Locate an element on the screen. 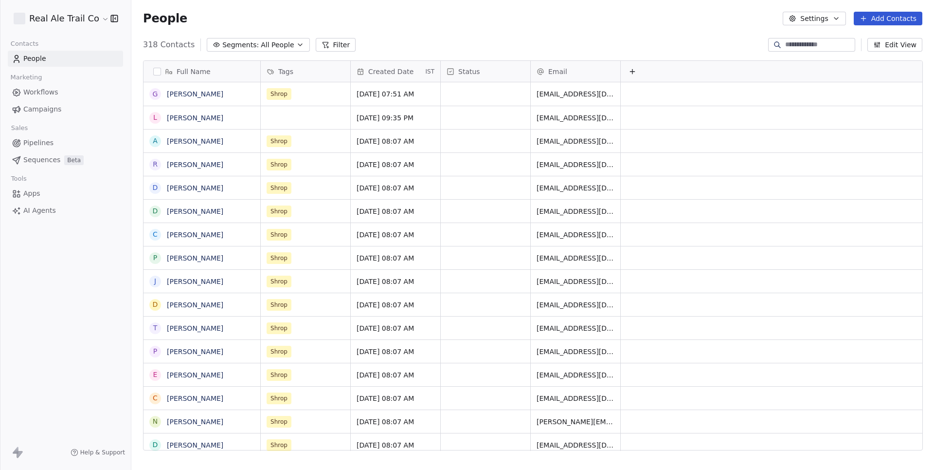  span: Pipelines is located at coordinates (38, 143).